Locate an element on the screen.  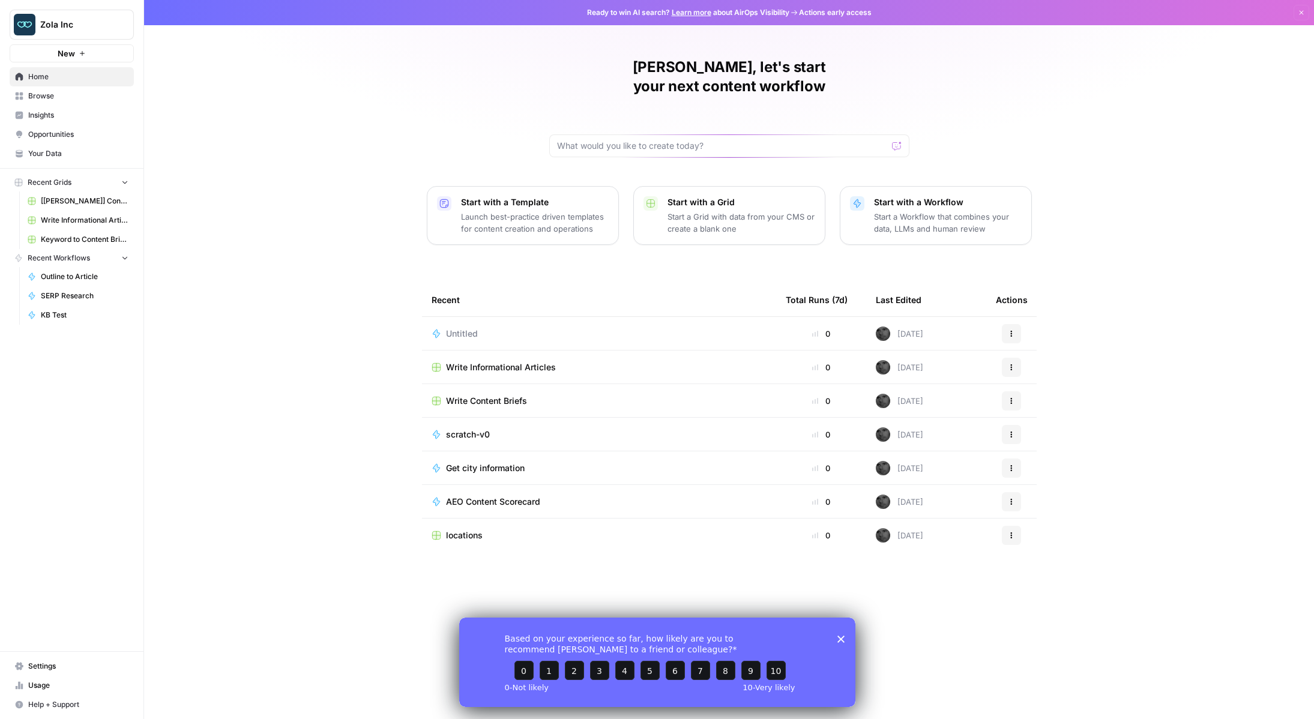
a: Write Informational Articles is located at coordinates (599, 367).